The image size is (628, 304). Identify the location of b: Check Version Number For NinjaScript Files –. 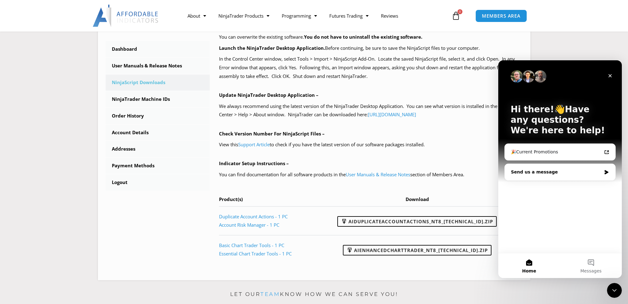
(272, 134).